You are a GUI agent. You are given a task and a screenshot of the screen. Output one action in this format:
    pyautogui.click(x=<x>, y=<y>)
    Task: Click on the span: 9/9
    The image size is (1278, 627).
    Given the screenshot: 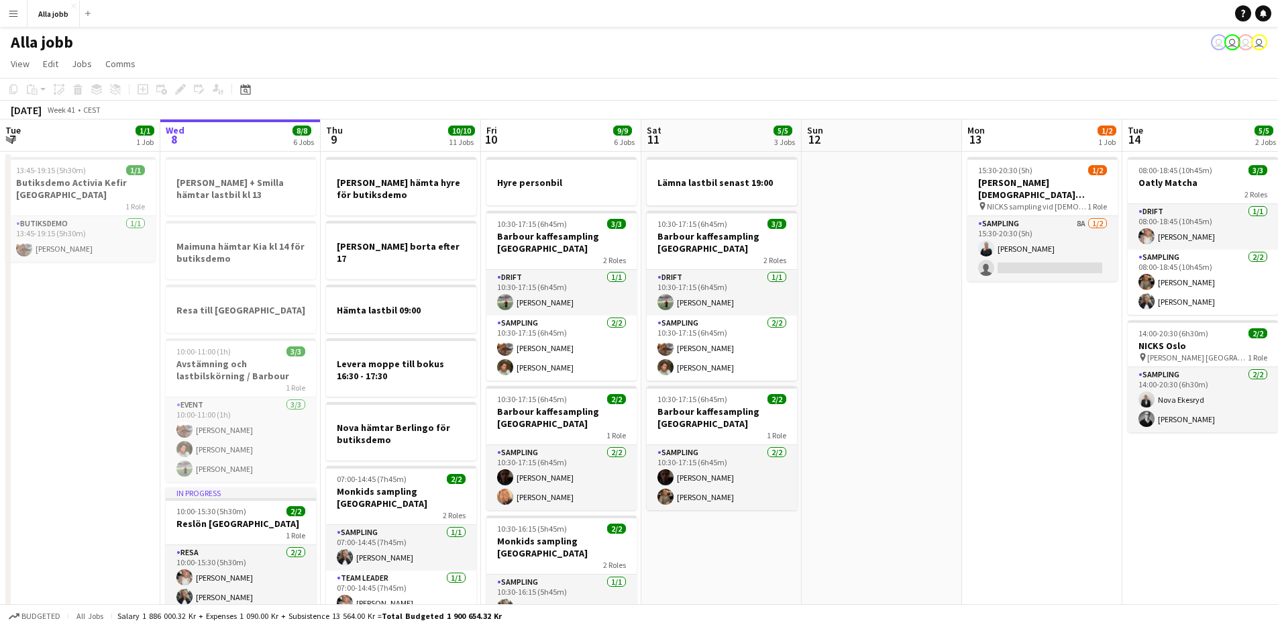 What is the action you would take?
    pyautogui.click(x=623, y=130)
    